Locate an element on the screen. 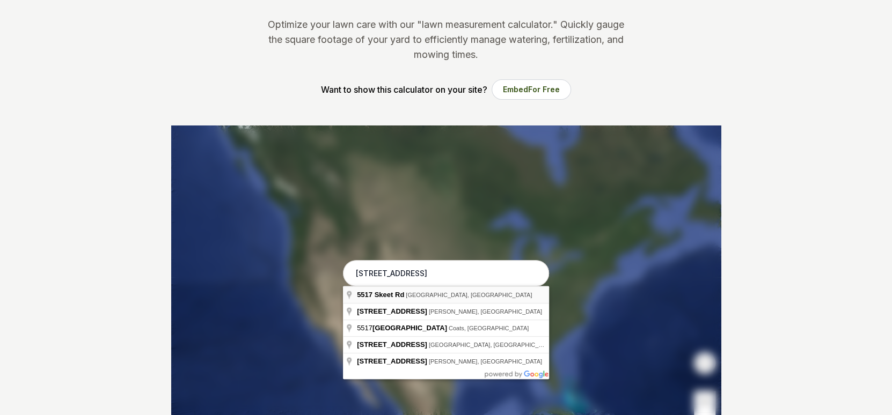 The height and width of the screenshot is (415, 892). button: EmbedFor Free is located at coordinates (531, 90).